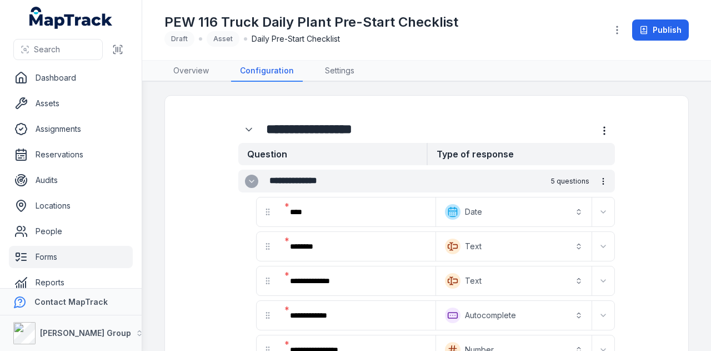 Image resolution: width=711 pixels, height=351 pixels. Describe the element at coordinates (71, 257) in the screenshot. I see `a: Forms` at that location.